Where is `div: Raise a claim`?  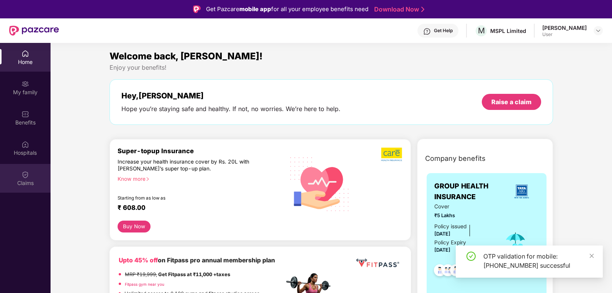 div: Raise a claim is located at coordinates (512, 102).